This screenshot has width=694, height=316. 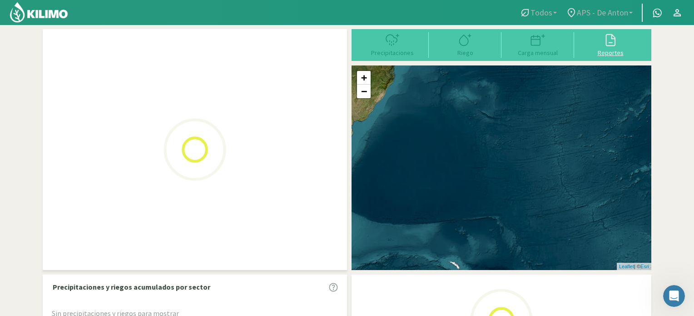 What do you see at coordinates (364, 91) in the screenshot?
I see `a: Zoom out` at bounding box center [364, 91].